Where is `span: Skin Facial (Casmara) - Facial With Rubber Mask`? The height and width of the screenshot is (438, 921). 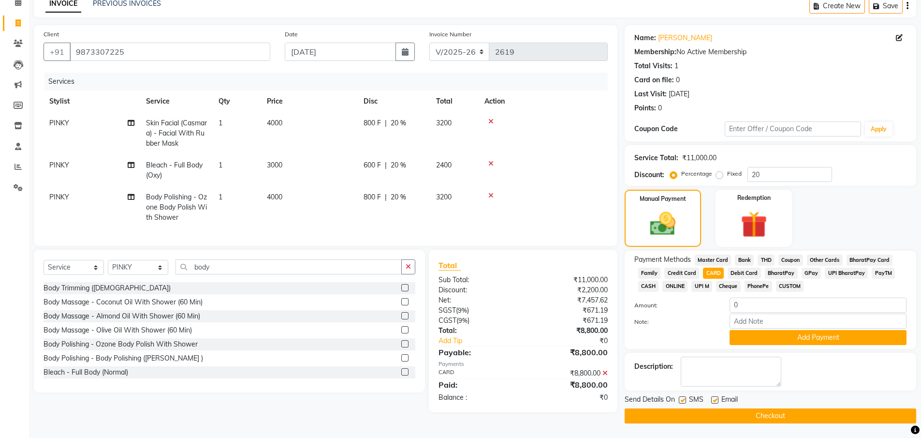 span: Skin Facial (Casmara) - Facial With Rubber Mask is located at coordinates (177, 133).